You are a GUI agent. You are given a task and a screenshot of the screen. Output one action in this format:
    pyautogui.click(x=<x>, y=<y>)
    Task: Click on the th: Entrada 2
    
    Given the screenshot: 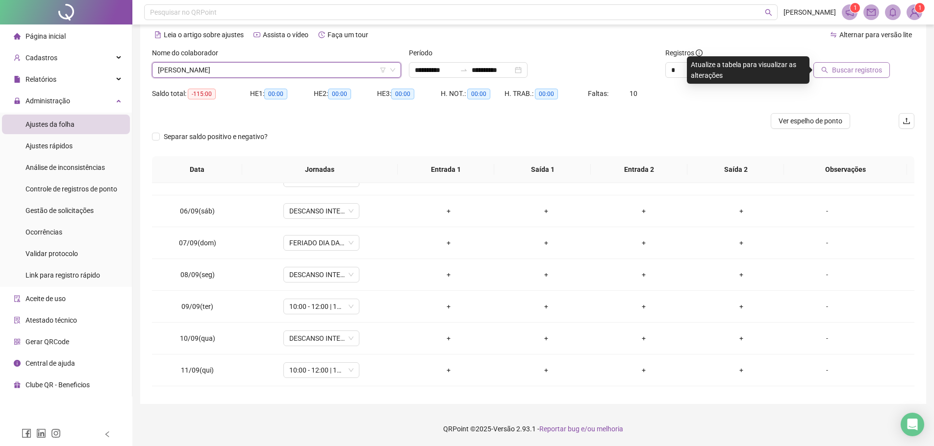 What is the action you would take?
    pyautogui.click(x=639, y=170)
    